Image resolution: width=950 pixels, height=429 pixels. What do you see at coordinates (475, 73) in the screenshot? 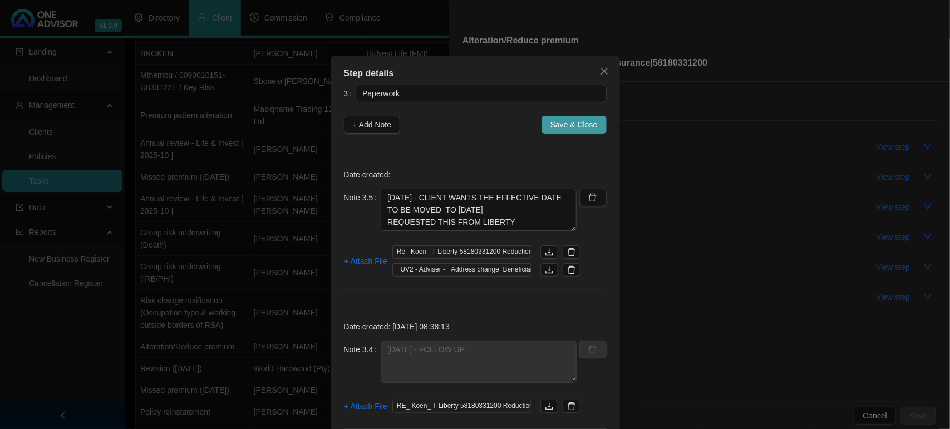
I see `div: Step details` at bounding box center [475, 73].